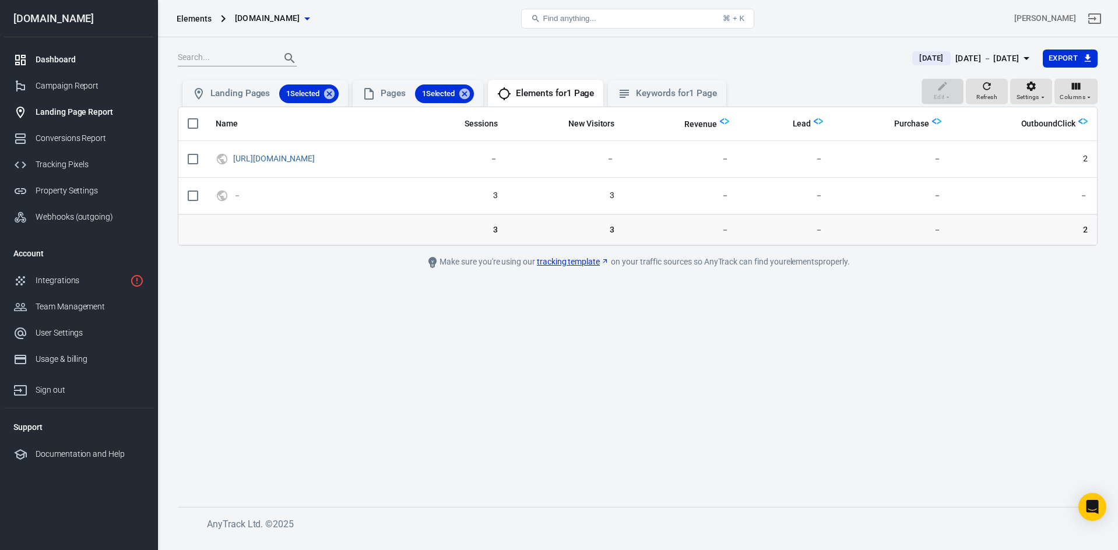  What do you see at coordinates (427, 94) in the screenshot?
I see `div: Pages` at bounding box center [427, 94].